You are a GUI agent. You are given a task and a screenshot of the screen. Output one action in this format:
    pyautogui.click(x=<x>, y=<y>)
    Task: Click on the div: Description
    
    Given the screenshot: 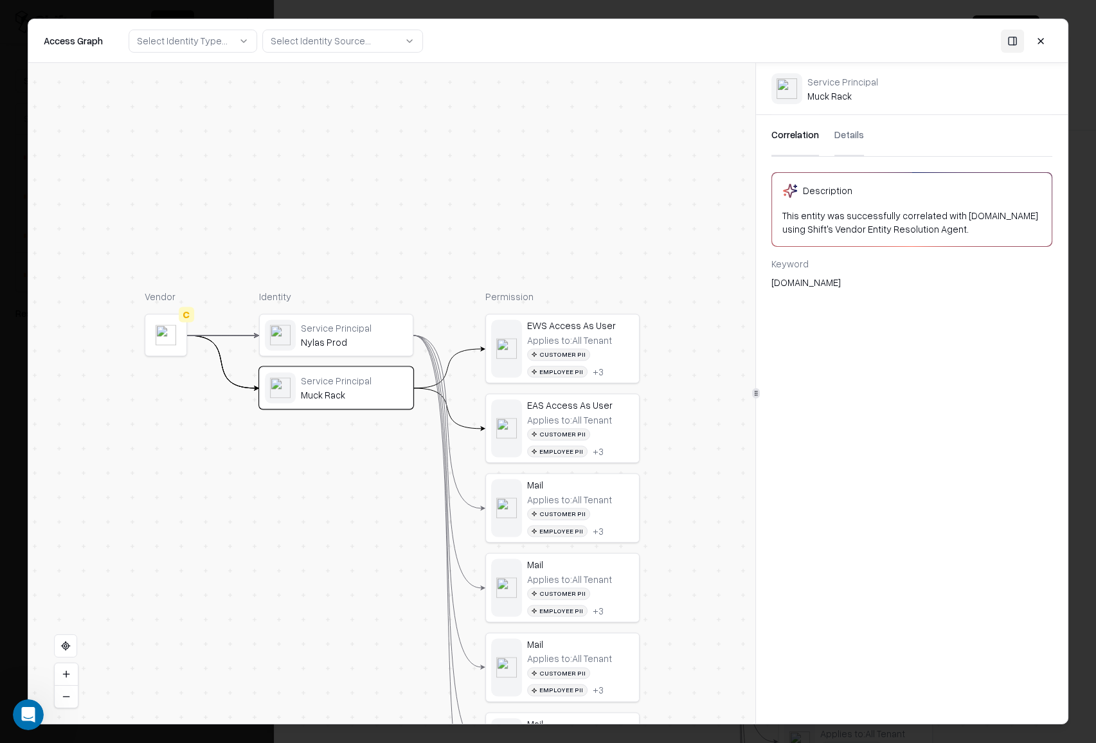 What is the action you would take?
    pyautogui.click(x=827, y=190)
    